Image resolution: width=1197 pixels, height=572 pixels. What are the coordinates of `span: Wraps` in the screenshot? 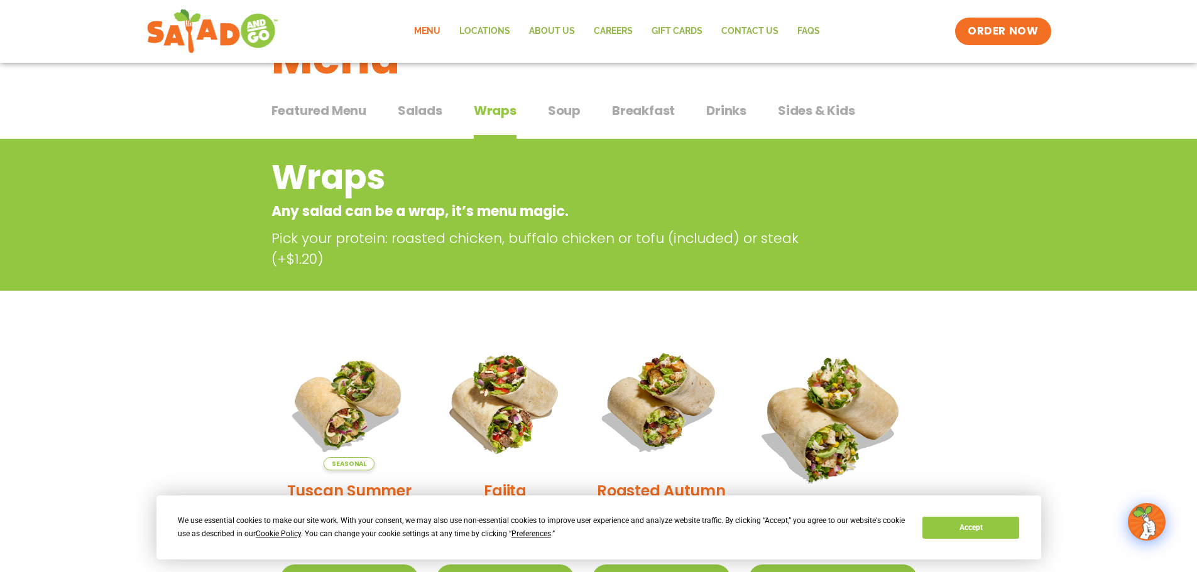 It's located at (495, 111).